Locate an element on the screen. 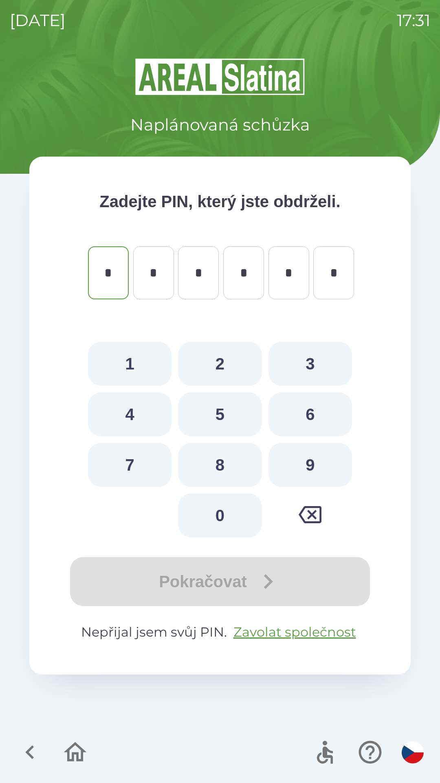  button: 5 is located at coordinates (220, 414).